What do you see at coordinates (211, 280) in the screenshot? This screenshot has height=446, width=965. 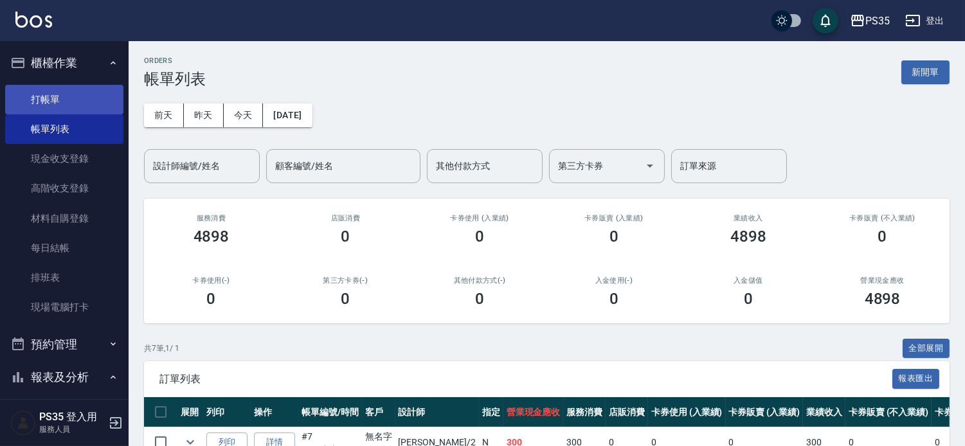 I see `h2: 卡券使用(-)` at bounding box center [211, 280].